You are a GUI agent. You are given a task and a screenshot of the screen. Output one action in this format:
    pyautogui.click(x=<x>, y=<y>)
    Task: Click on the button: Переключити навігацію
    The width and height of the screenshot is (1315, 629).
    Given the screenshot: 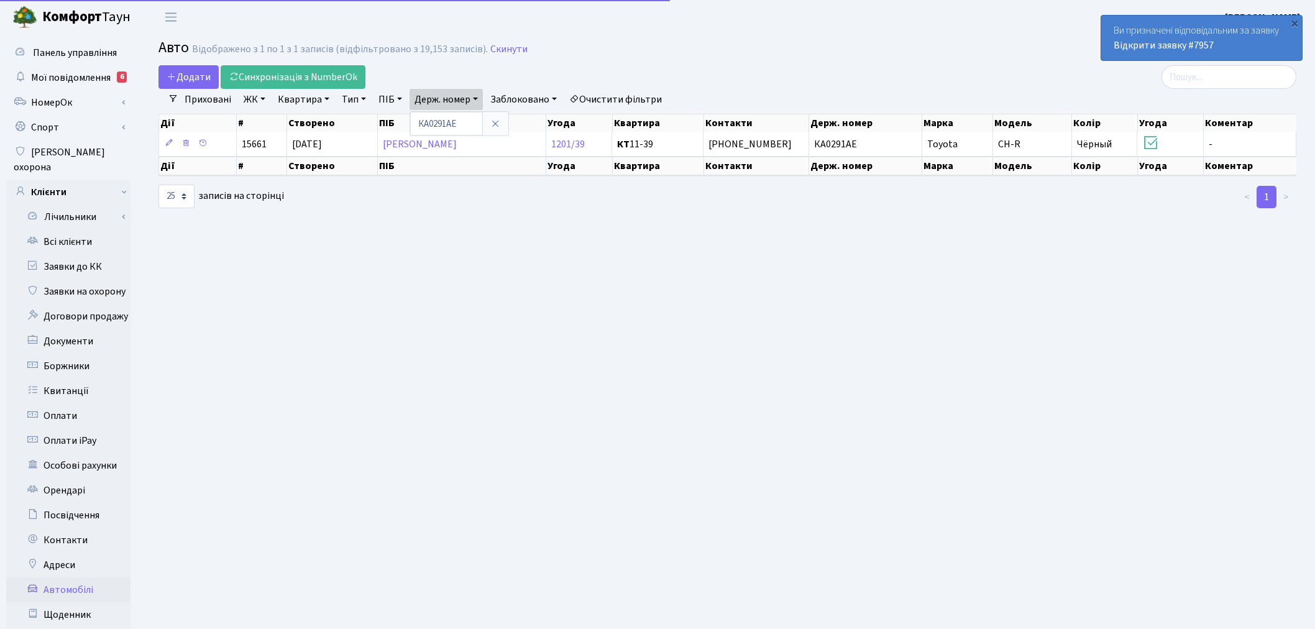 What is the action you would take?
    pyautogui.click(x=171, y=17)
    